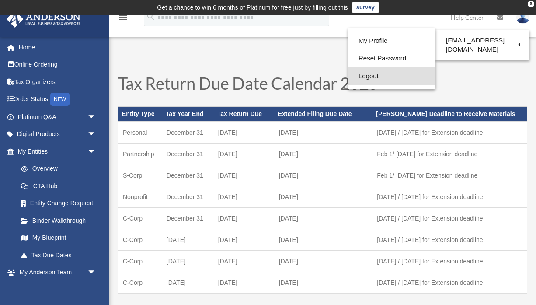 This screenshot has width=536, height=305. Describe the element at coordinates (392, 76) in the screenshot. I see `a: Logout` at that location.